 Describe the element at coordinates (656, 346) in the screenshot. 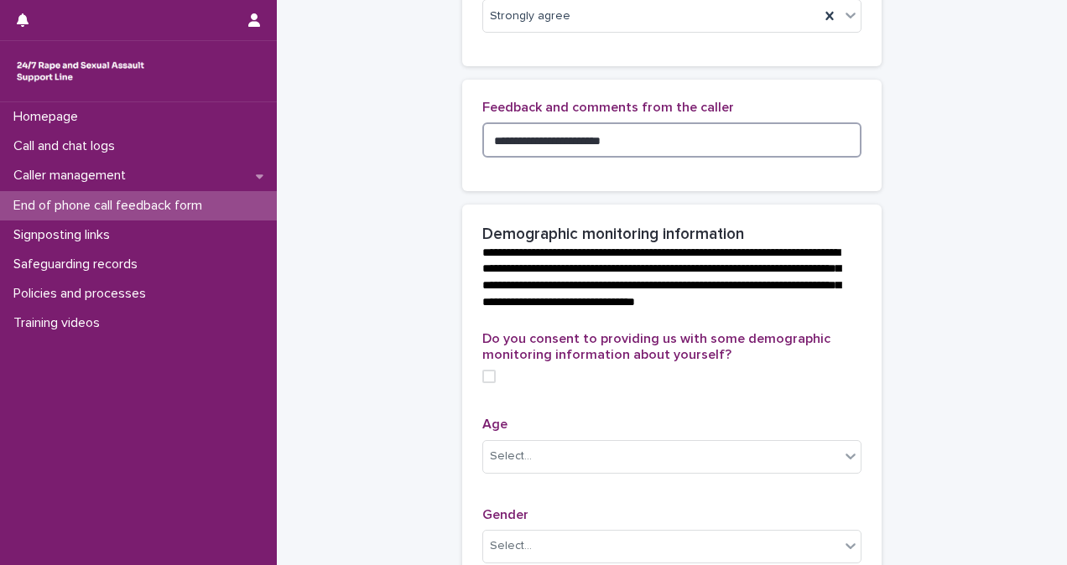

I see `span: Do you consent to providing us with some demographic monitoring information about yourself?` at that location.